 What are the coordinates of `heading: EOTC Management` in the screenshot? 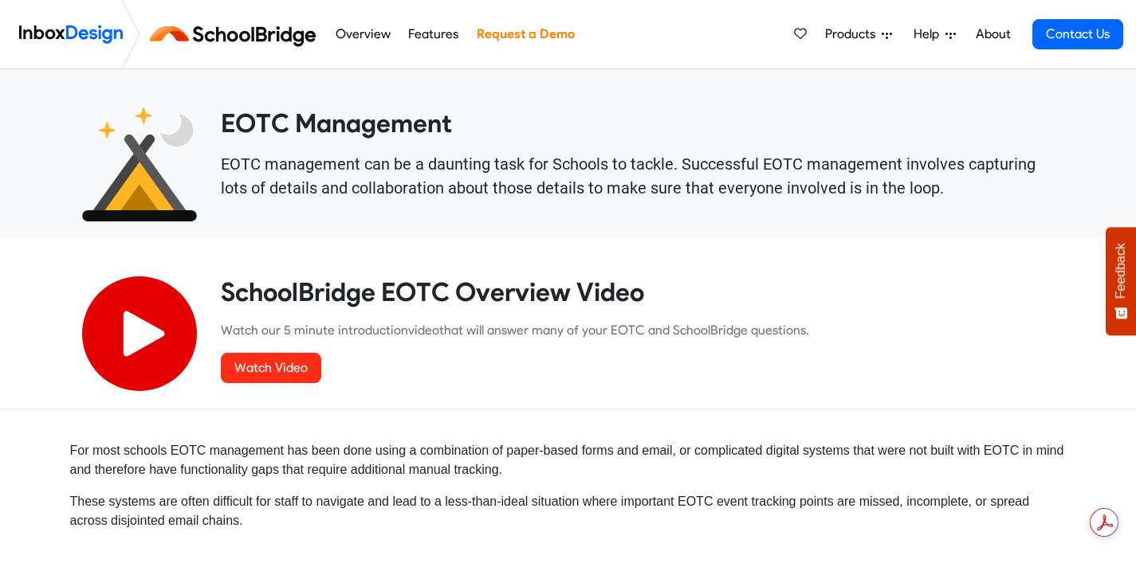 It's located at (638, 124).